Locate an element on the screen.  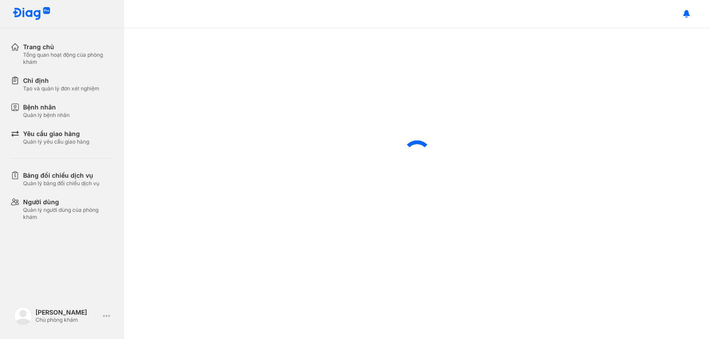
div: Bệnh nhân is located at coordinates (46, 107).